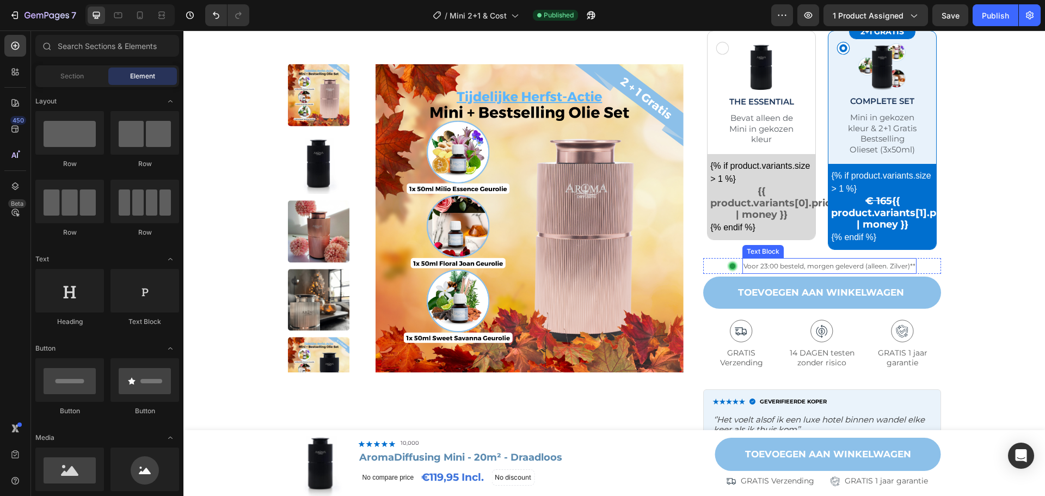 The width and height of the screenshot is (1045, 496). Describe the element at coordinates (42, 259) in the screenshot. I see `span: Text` at that location.